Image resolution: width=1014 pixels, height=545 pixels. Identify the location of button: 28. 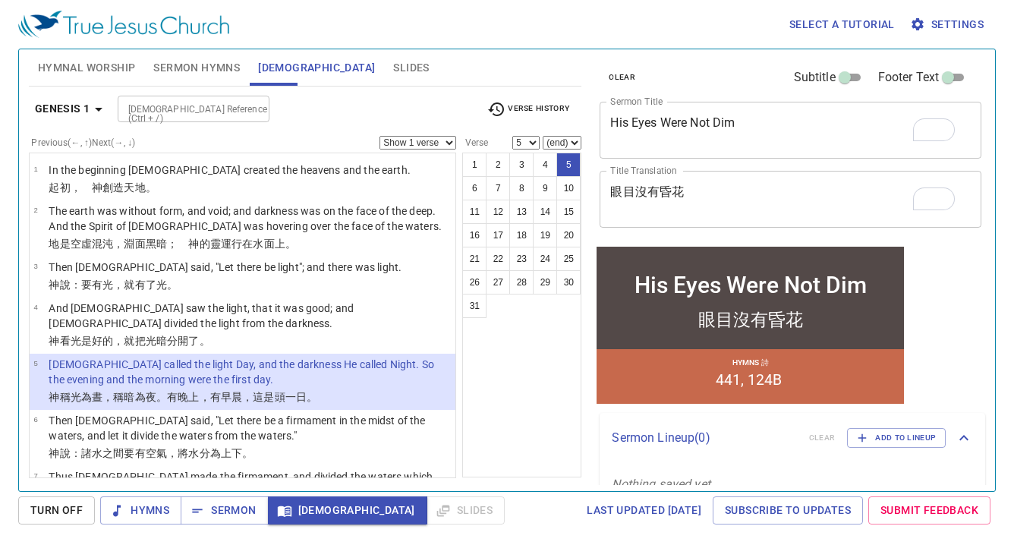
(521, 282).